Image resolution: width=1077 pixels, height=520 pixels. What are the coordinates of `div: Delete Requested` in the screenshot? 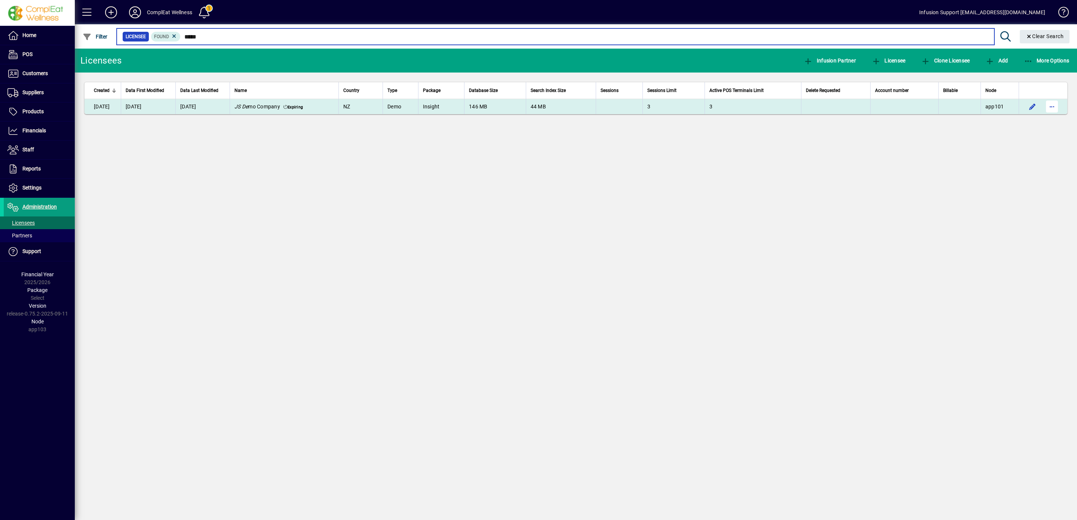 It's located at (836, 91).